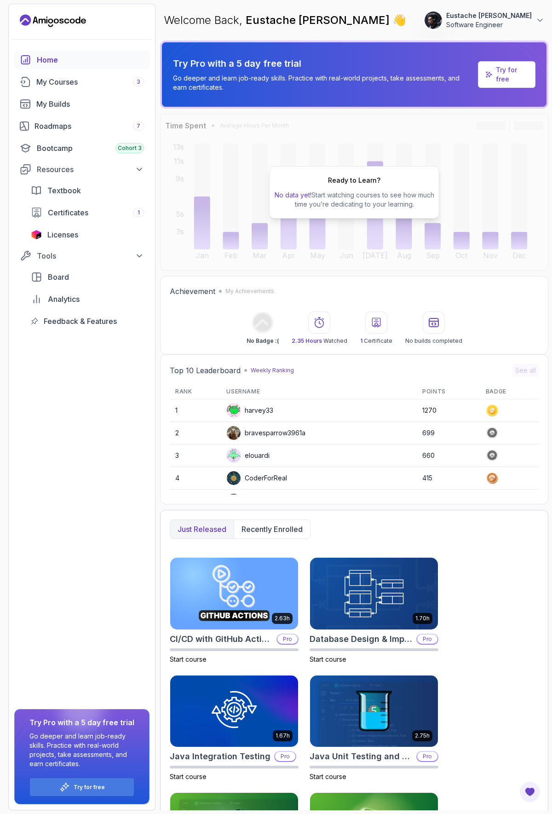 This screenshot has height=814, width=552. Describe the element at coordinates (202, 529) in the screenshot. I see `button: Just released` at that location.